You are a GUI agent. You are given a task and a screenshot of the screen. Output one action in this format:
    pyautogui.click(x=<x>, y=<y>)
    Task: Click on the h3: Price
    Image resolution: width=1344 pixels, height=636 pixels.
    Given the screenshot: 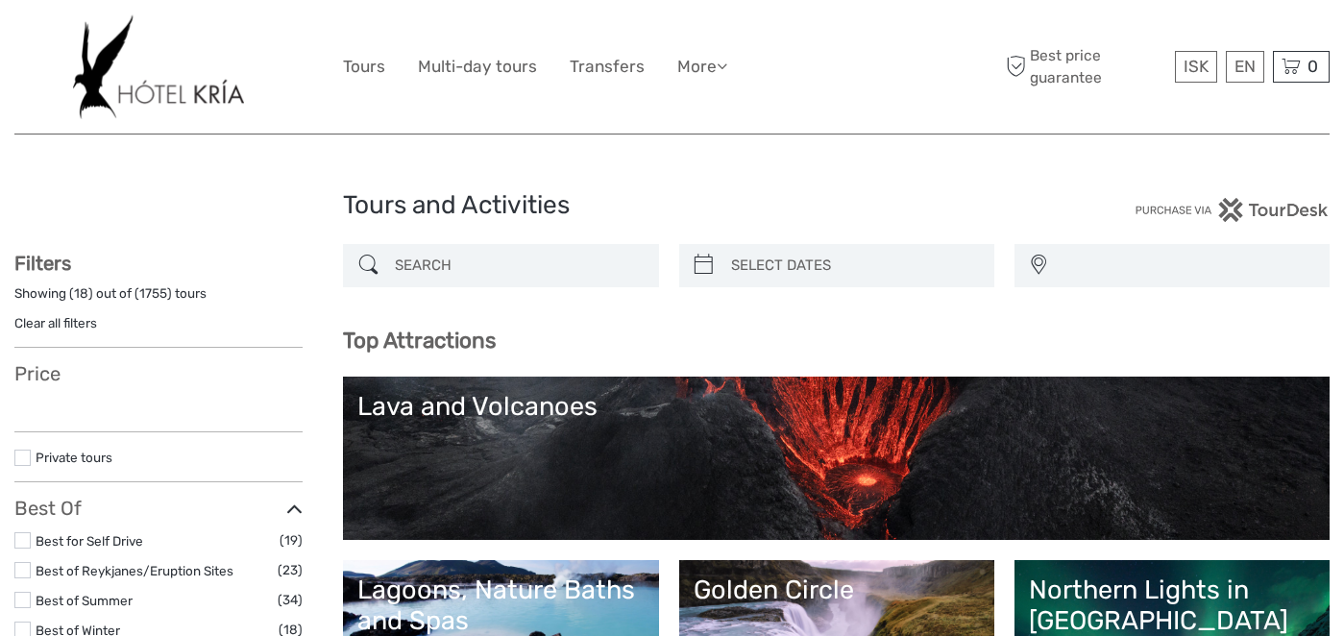 What is the action you would take?
    pyautogui.click(x=159, y=374)
    